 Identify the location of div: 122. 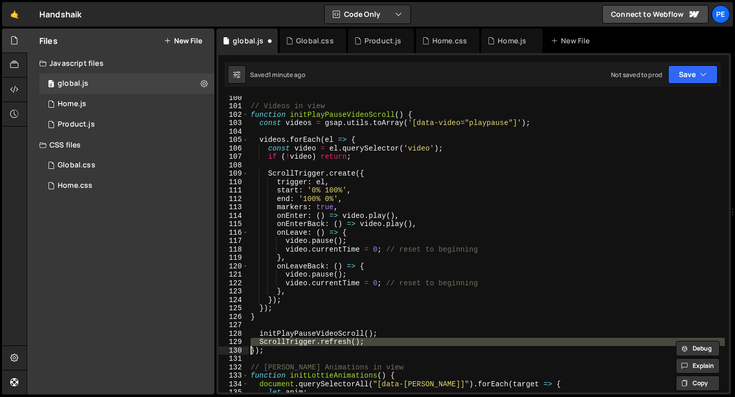
(233, 283).